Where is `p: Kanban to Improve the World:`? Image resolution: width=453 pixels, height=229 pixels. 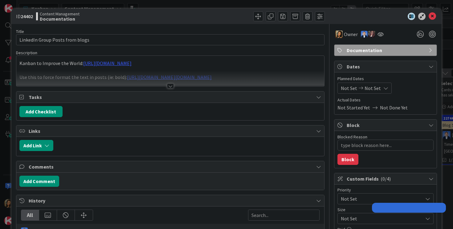 p: Kanban to Improve the World: is located at coordinates (171, 63).